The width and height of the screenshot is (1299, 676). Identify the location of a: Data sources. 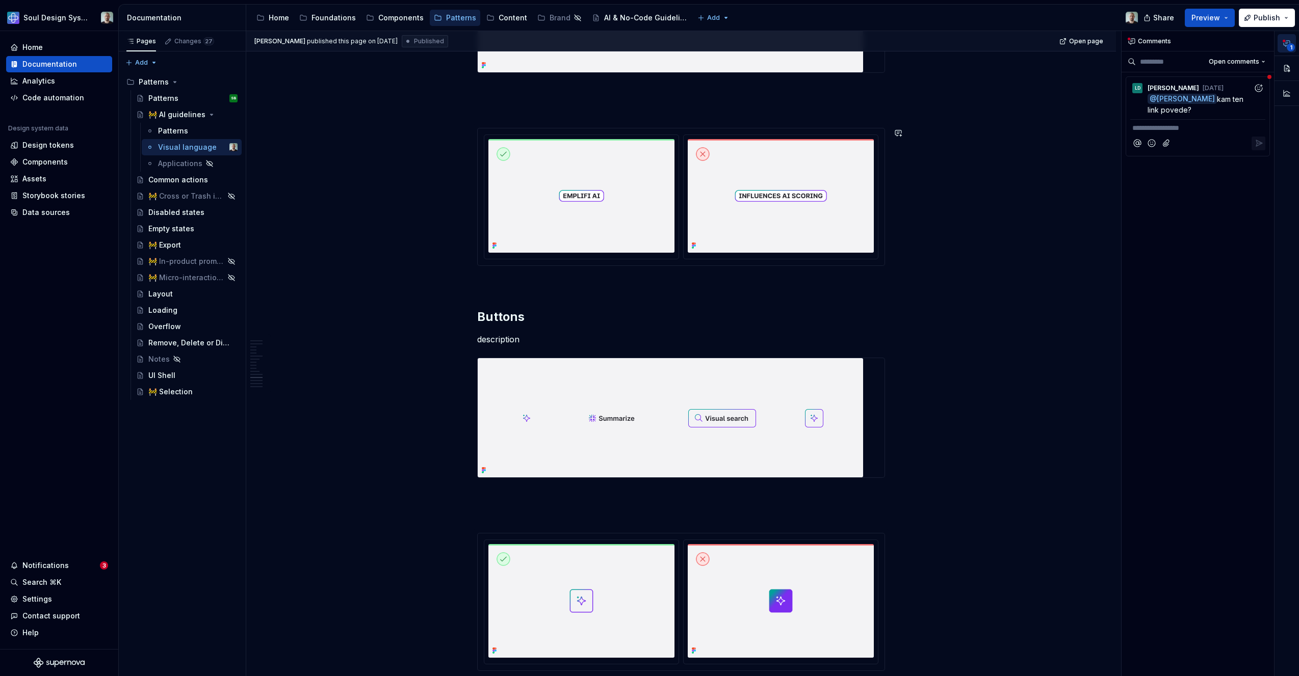
(59, 213).